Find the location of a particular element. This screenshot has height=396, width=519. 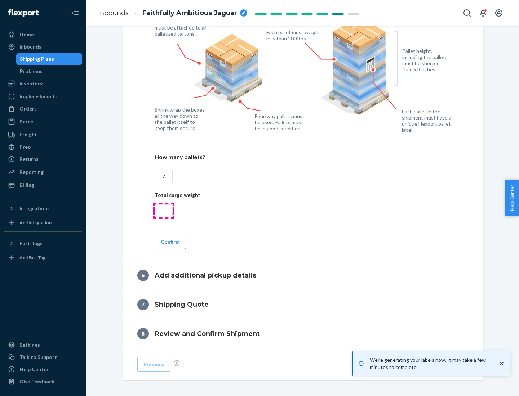

div: 6 is located at coordinates (143, 276).